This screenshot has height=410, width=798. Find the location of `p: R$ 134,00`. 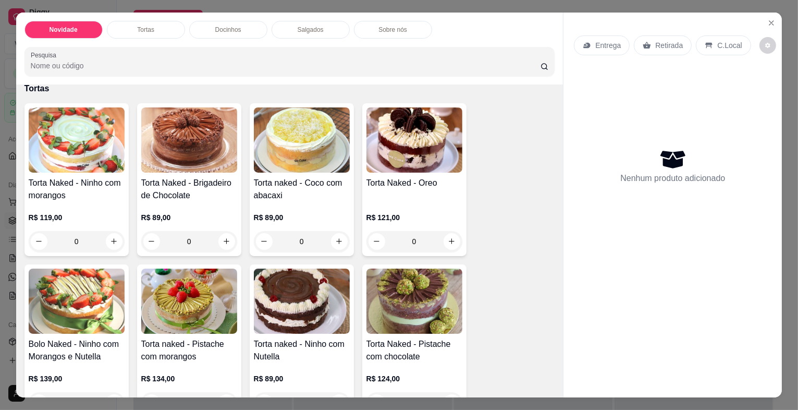

p: R$ 134,00 is located at coordinates (189, 378).